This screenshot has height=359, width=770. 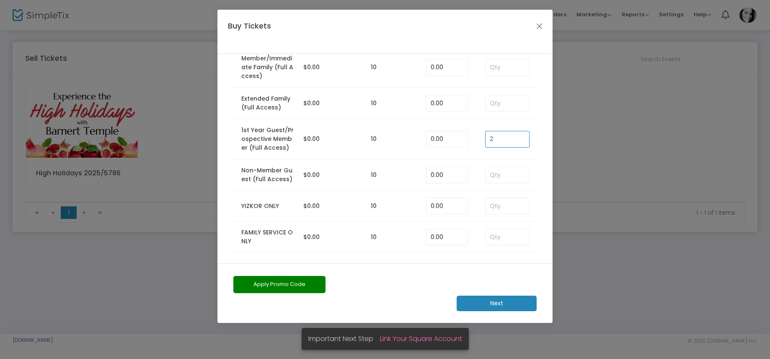 What do you see at coordinates (268, 237) in the screenshot?
I see `label: FAMILY SERVICE ONLY` at bounding box center [268, 237].